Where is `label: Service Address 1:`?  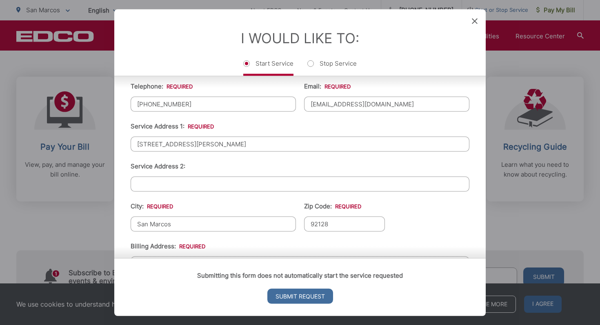
label: Service Address 1: is located at coordinates (172, 126).